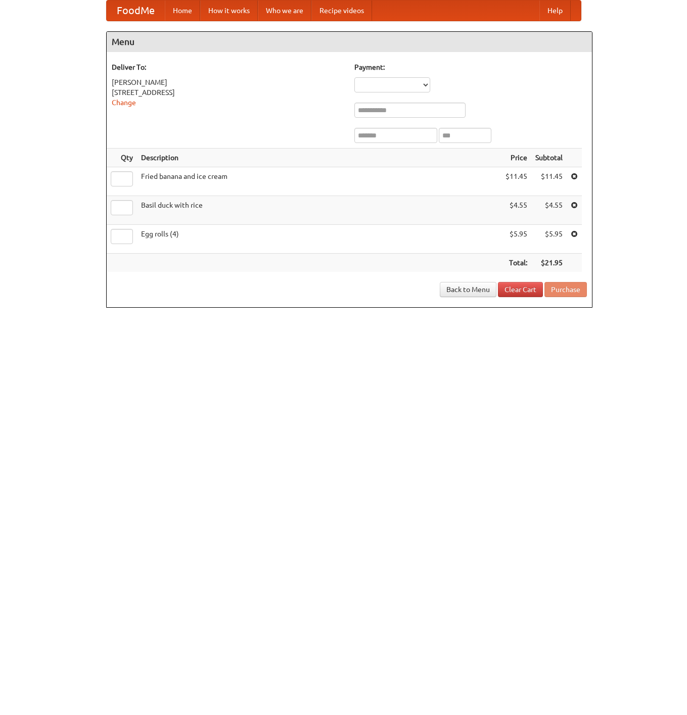 The width and height of the screenshot is (687, 715). I want to click on th: Price, so click(516, 158).